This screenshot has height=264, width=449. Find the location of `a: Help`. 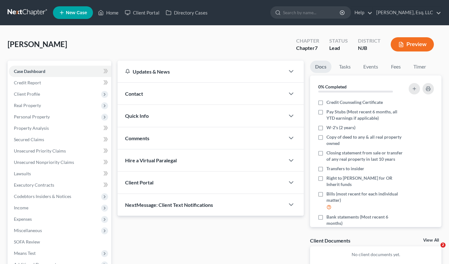

a: Help is located at coordinates (362, 13).